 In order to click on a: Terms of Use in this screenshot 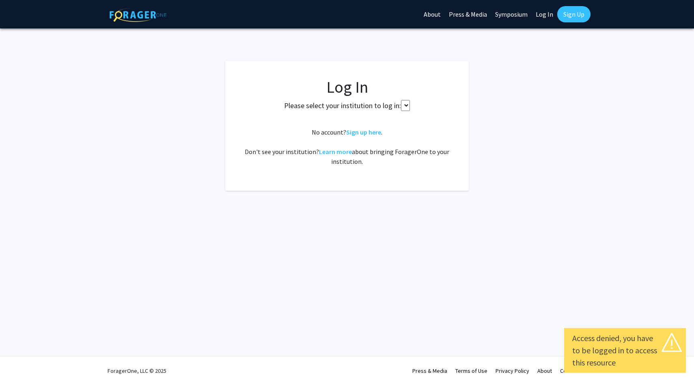, I will do `click(471, 370)`.